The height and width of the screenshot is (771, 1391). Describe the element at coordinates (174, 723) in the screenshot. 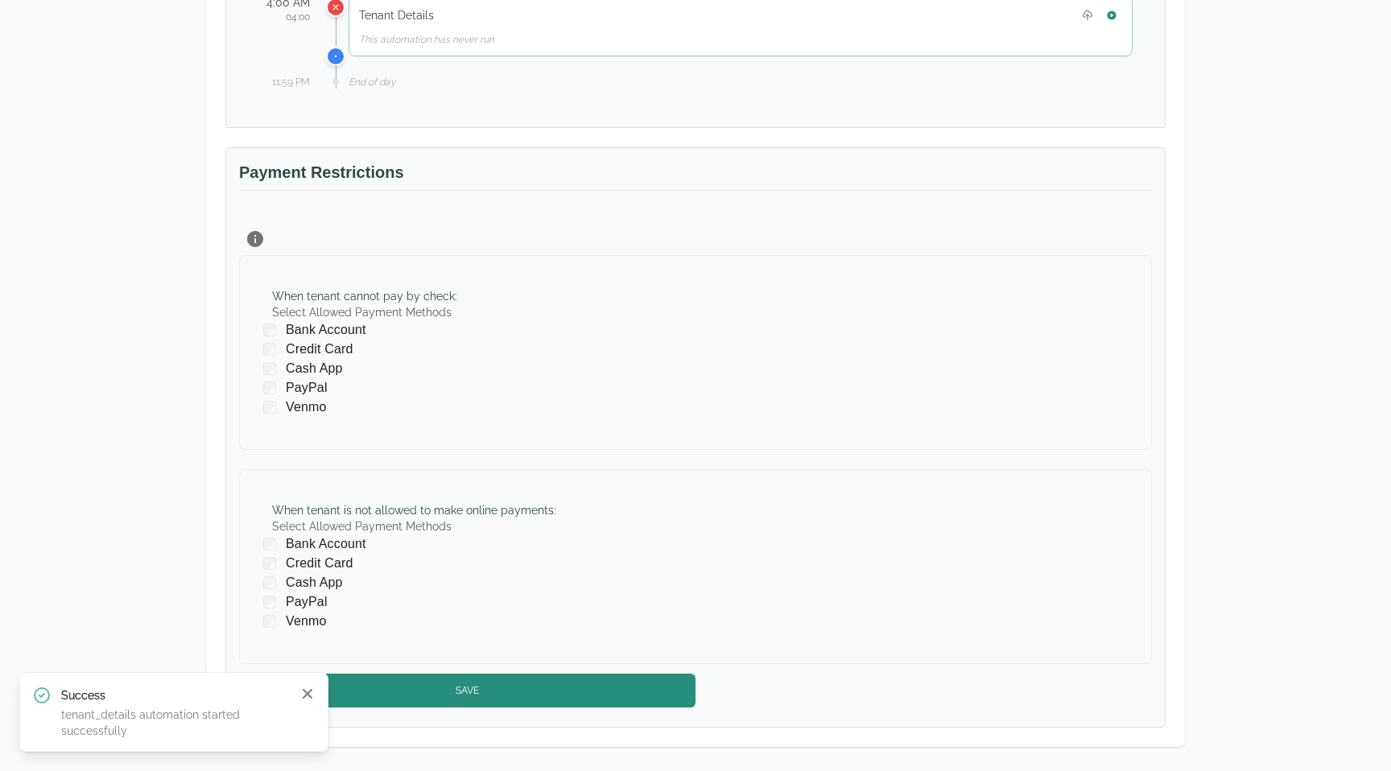

I see `p: tenant_details automation started successfully` at that location.